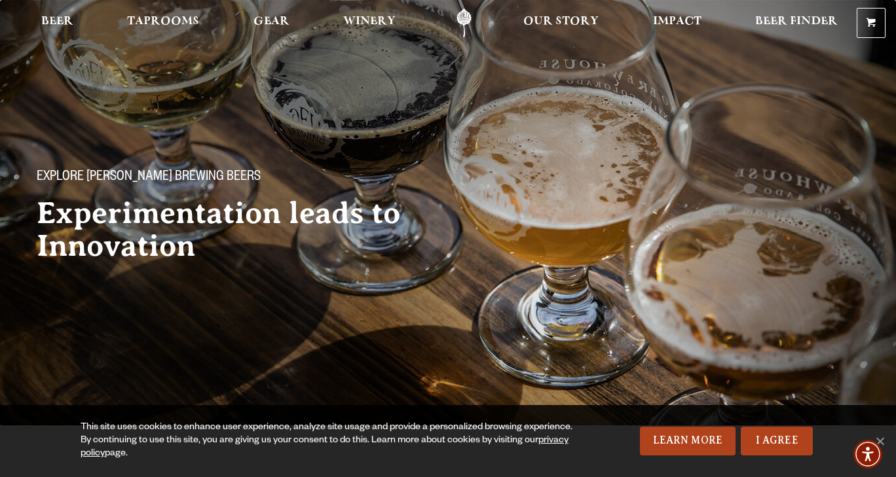  I want to click on a: Odell Home, so click(464, 23).